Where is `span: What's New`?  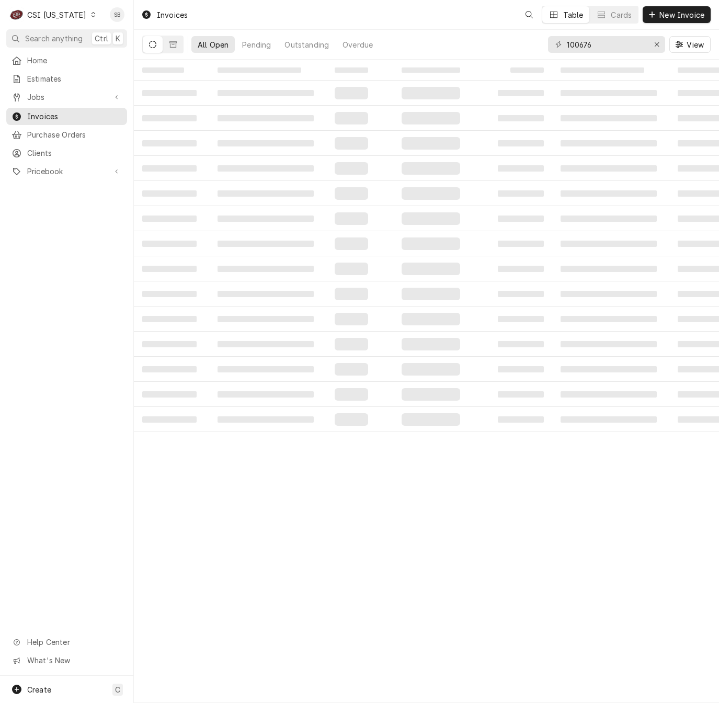 span: What's New is located at coordinates (74, 660).